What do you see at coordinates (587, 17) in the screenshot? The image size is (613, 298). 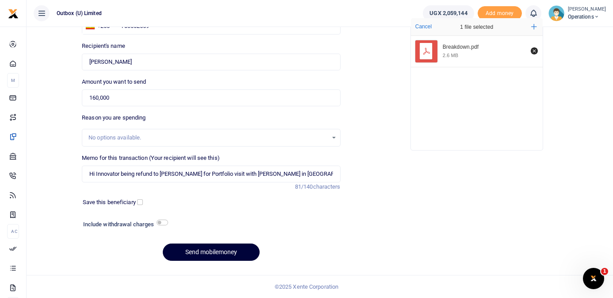 I see `span: Operations` at bounding box center [587, 17].